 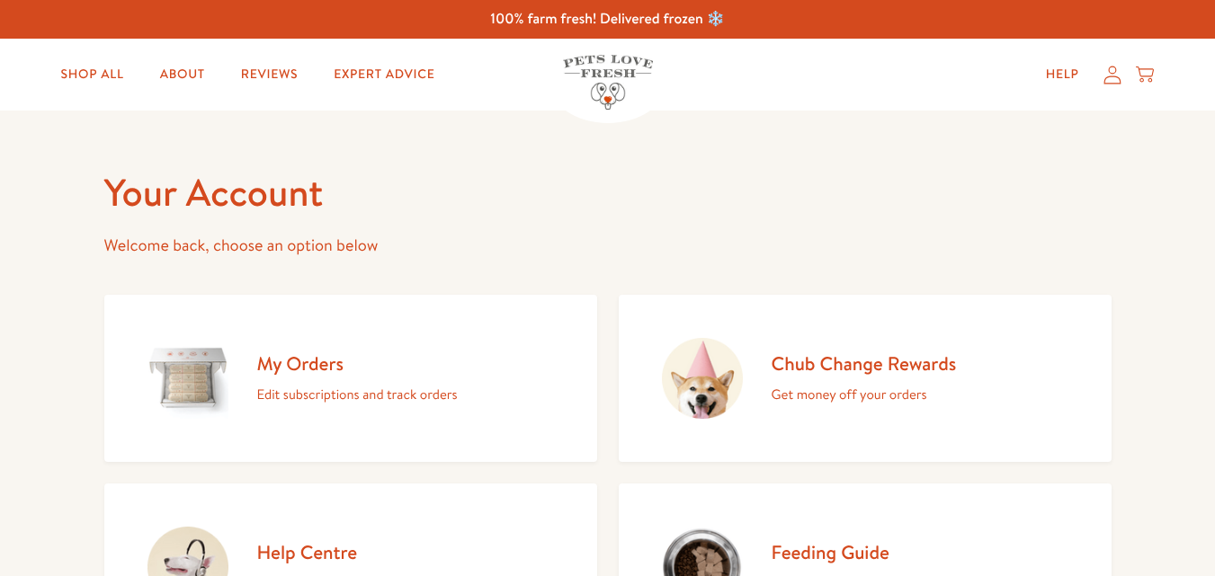 What do you see at coordinates (384, 75) in the screenshot?
I see `a: Expert Advice` at bounding box center [384, 75].